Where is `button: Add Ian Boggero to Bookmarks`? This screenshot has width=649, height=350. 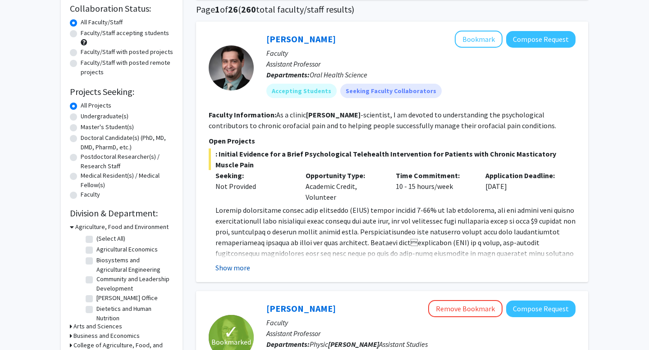 button: Add Ian Boggero to Bookmarks is located at coordinates (478, 39).